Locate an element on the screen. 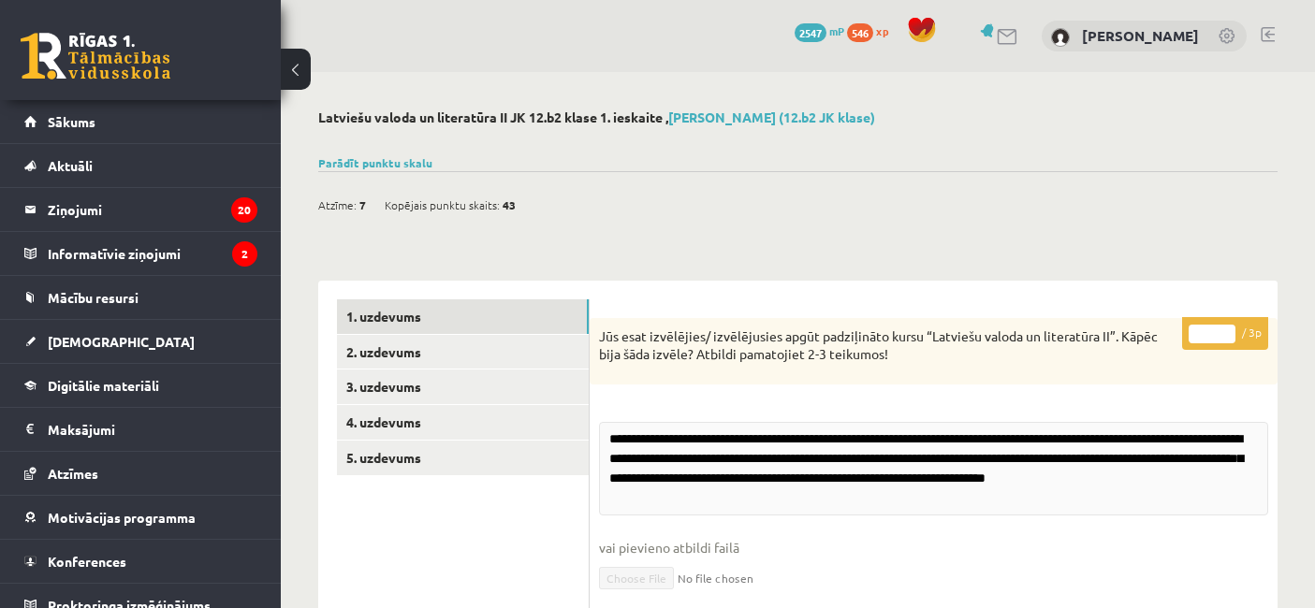 The height and width of the screenshot is (608, 1315). i: 20 is located at coordinates (244, 210).